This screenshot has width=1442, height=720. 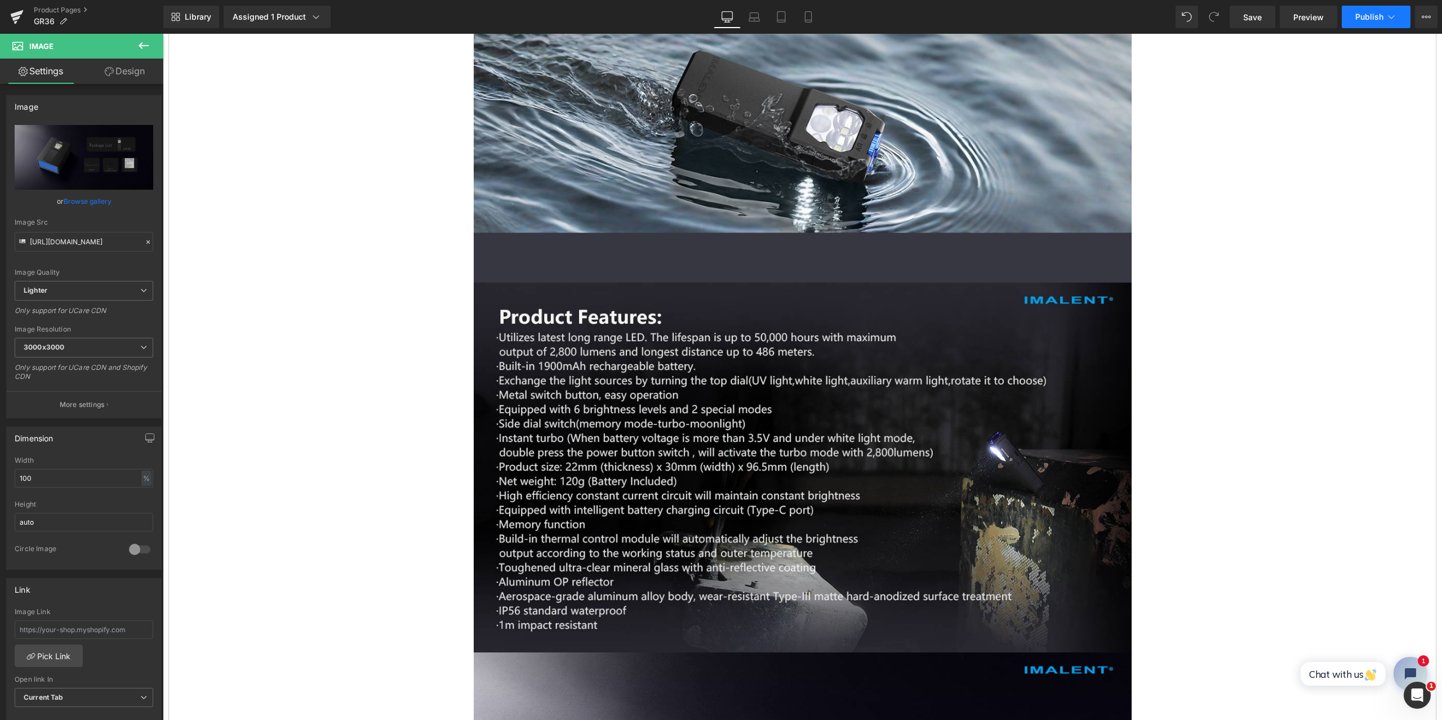 What do you see at coordinates (1376, 17) in the screenshot?
I see `button: Publish` at bounding box center [1376, 17].